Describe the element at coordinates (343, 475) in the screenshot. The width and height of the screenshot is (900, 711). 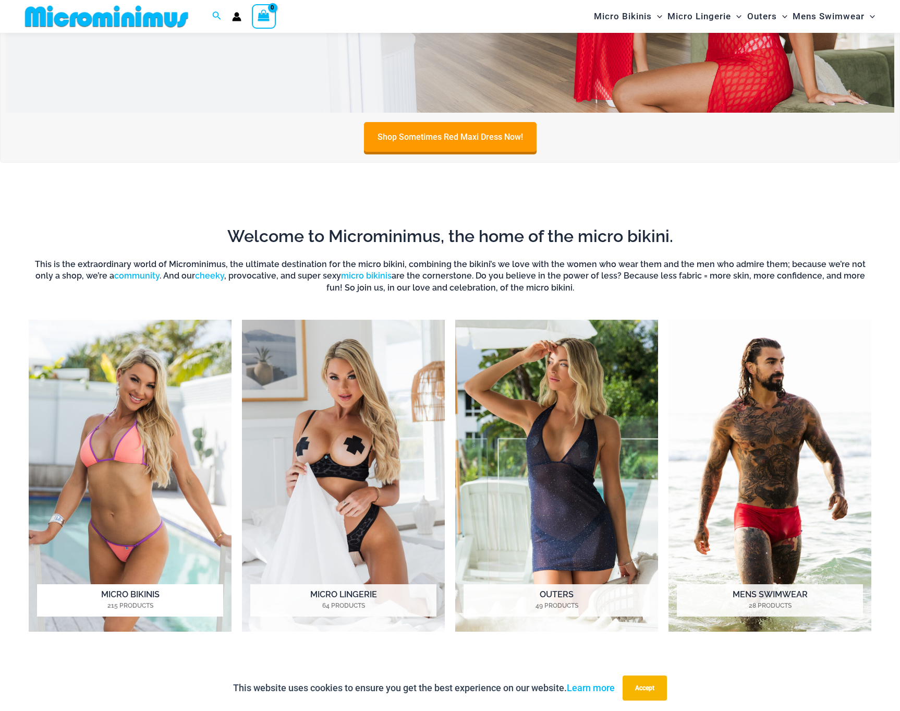
I see `img: Micro Lingerie` at that location.